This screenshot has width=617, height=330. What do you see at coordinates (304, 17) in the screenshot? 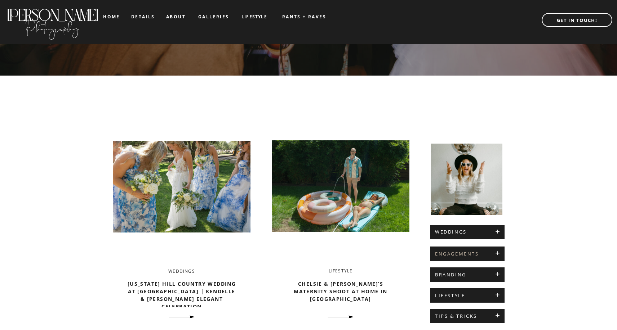
I see `nav: RANTS + RAVES` at bounding box center [304, 17].